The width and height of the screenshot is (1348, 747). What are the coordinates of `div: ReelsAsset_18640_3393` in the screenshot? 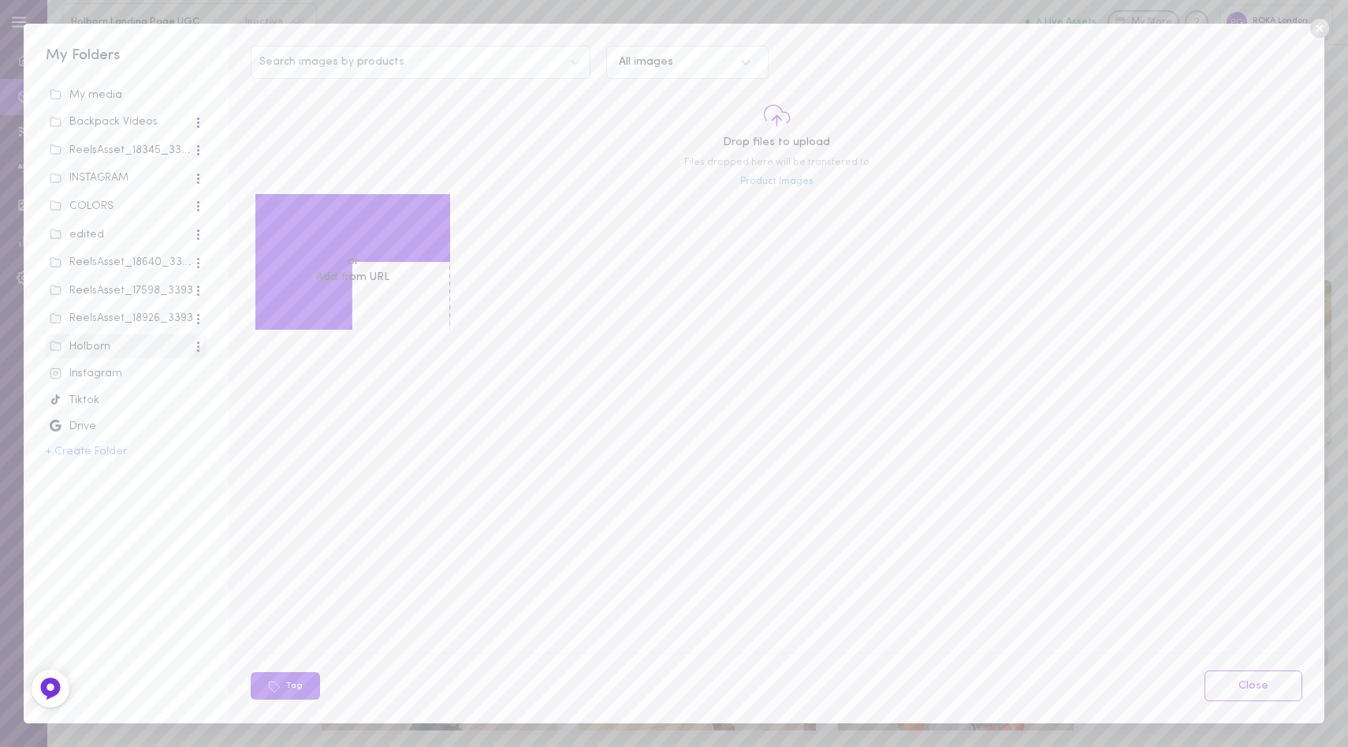 It's located at (121, 263).